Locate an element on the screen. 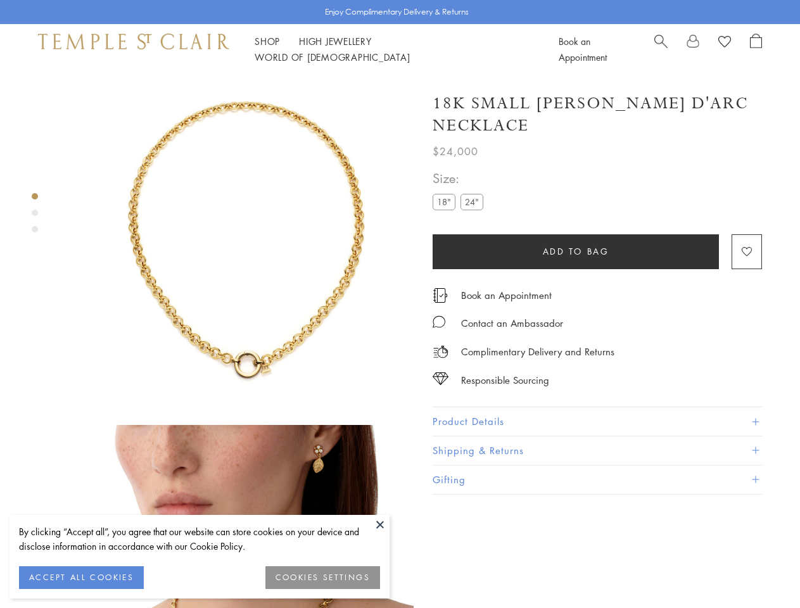  div: Product gallery navigation is located at coordinates (35, 216).